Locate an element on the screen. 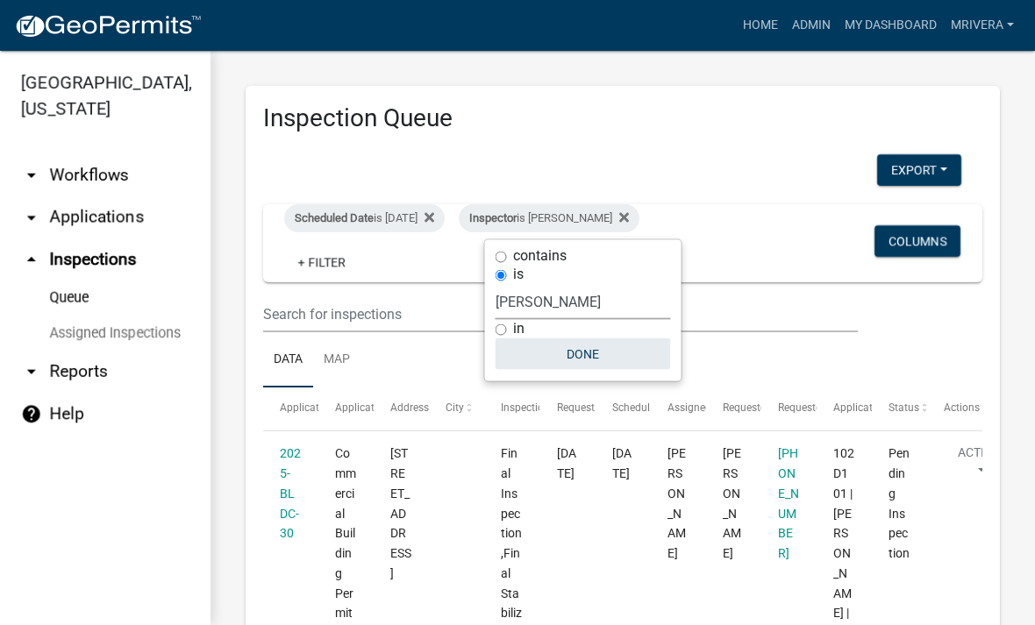 This screenshot has width=1035, height=625. span: Scheduled Time is located at coordinates (650, 408).